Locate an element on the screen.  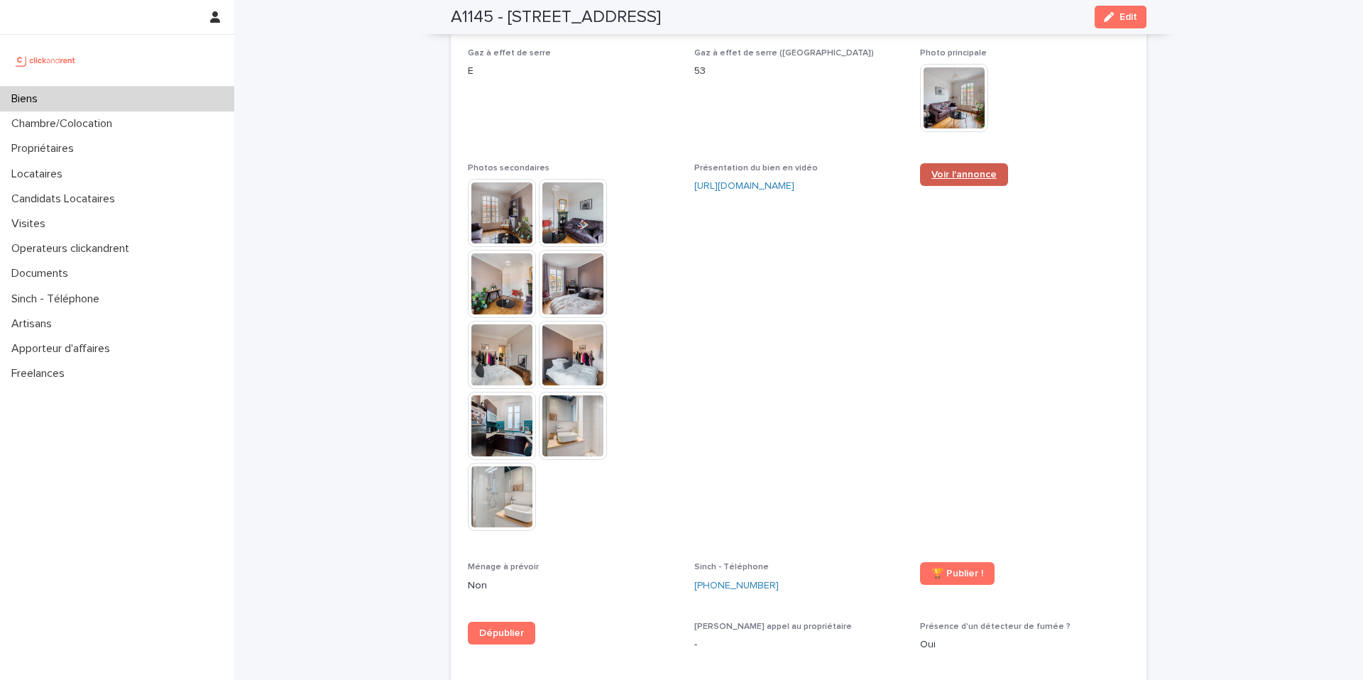
p: Artisans is located at coordinates (34, 324).